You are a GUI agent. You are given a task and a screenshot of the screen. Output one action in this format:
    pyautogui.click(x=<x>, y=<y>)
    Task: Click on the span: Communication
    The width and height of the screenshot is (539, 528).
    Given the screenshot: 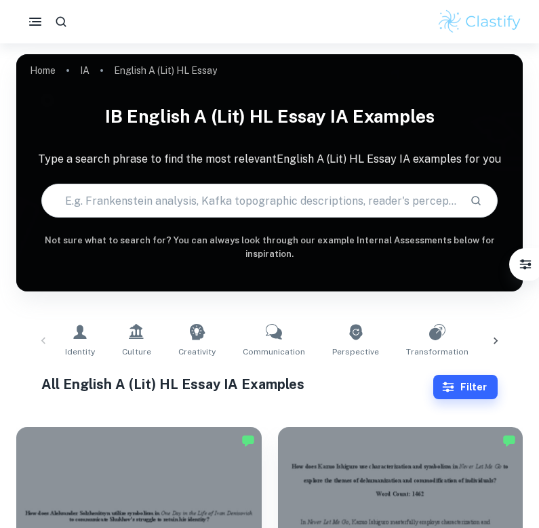 What is the action you would take?
    pyautogui.click(x=274, y=352)
    